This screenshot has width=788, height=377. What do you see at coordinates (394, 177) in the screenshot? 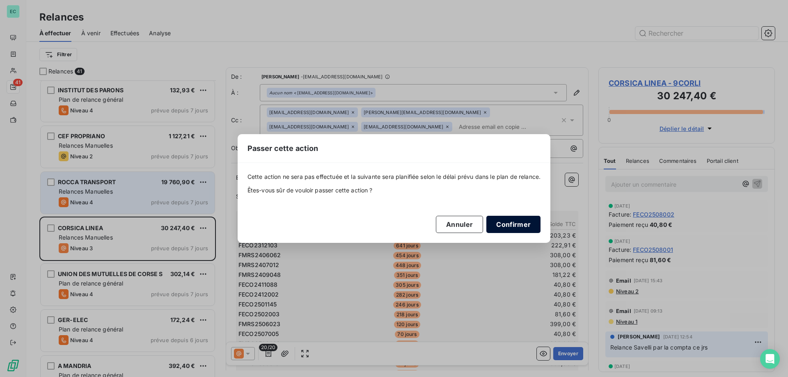
I see `span: Cette action ne sera pas effectuée et la suivante sera planifiée selon le délai prévu dans le pla...` at bounding box center [394, 177].